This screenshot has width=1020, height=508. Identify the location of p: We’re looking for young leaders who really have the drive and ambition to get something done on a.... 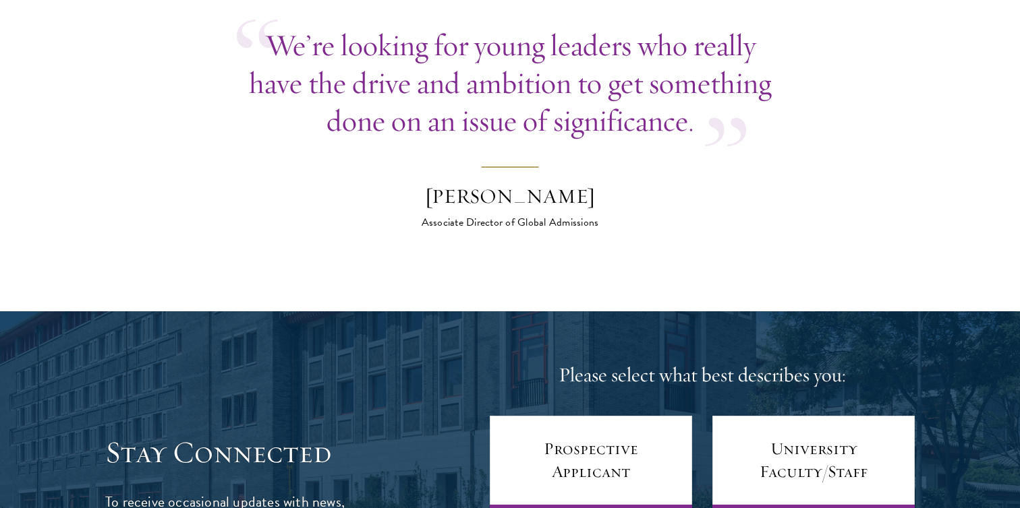
(510, 83).